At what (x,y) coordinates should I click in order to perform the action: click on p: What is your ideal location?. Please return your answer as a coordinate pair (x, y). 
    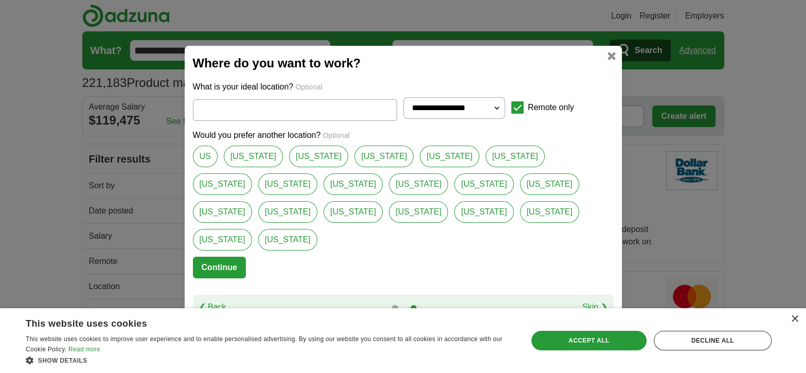
    Looking at the image, I should click on (403, 87).